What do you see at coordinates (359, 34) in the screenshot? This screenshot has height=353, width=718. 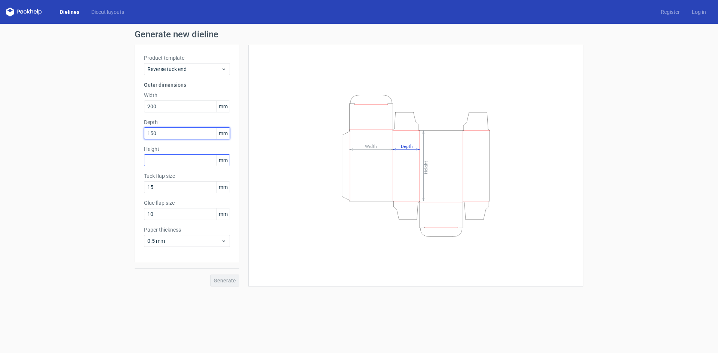 I see `h1: Generate new dieline` at bounding box center [359, 34].